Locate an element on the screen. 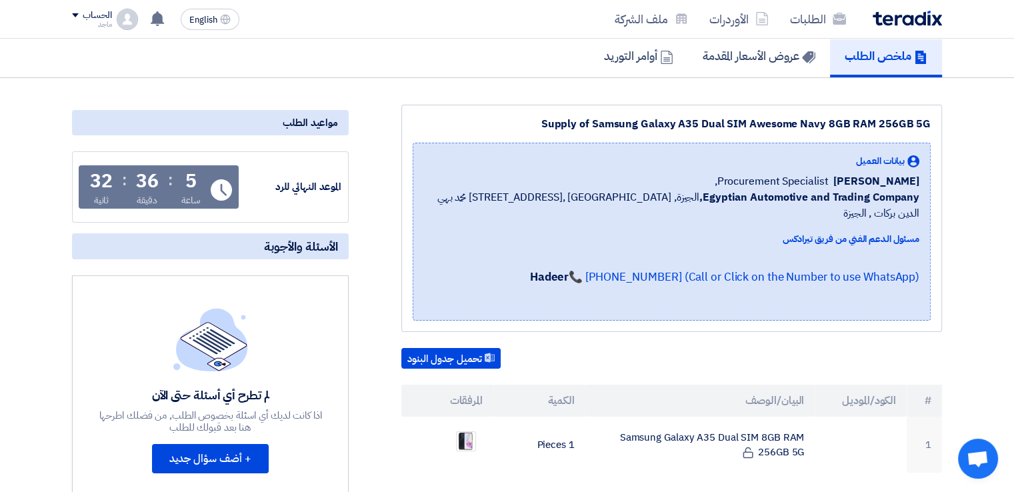  td: 1 Pieces is located at coordinates (539, 445).